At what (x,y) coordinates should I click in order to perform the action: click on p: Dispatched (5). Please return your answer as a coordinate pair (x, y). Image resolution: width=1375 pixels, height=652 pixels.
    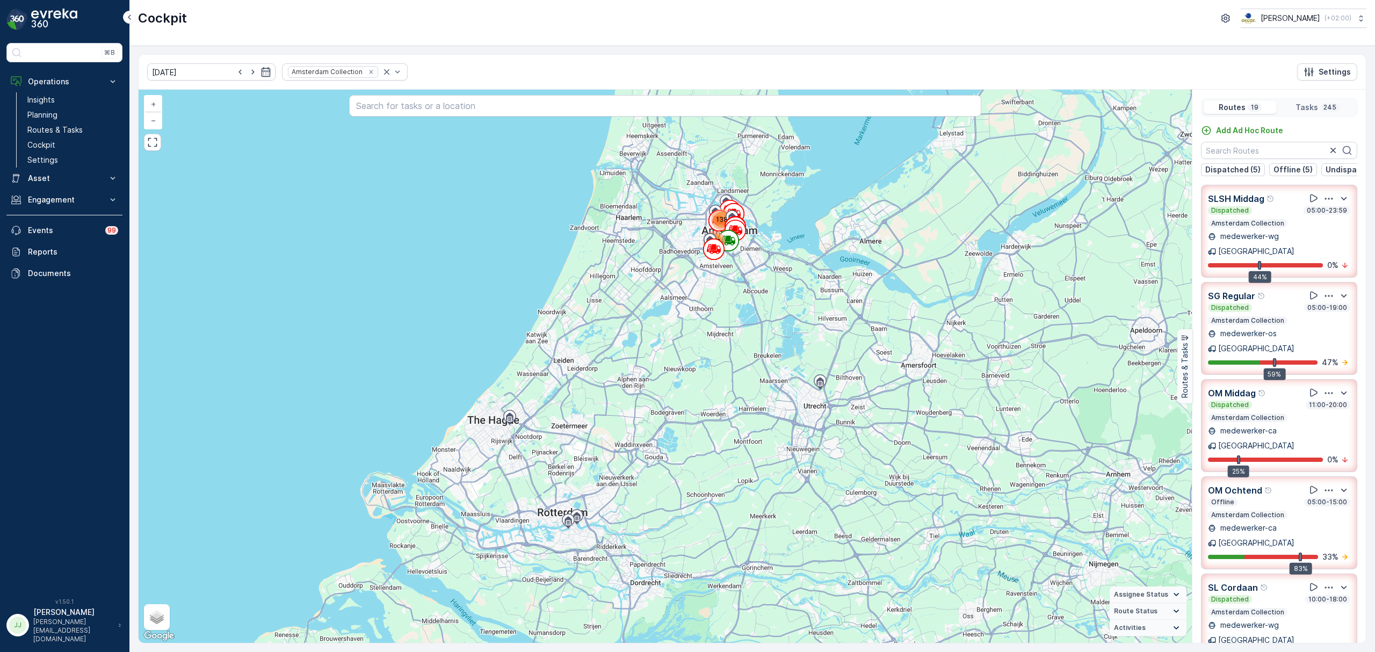
    Looking at the image, I should click on (1232, 170).